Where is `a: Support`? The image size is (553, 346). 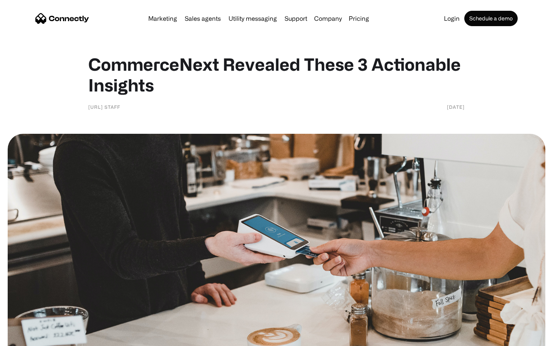 a: Support is located at coordinates (296, 18).